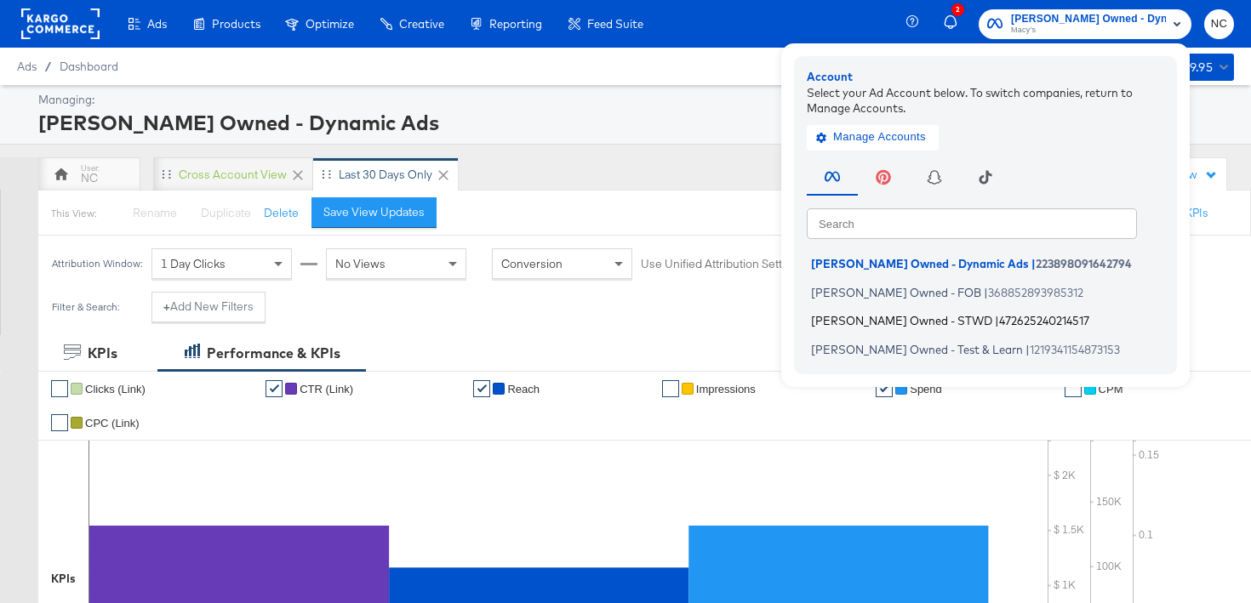 This screenshot has width=1251, height=603. I want to click on button: Manage Accounts, so click(872, 137).